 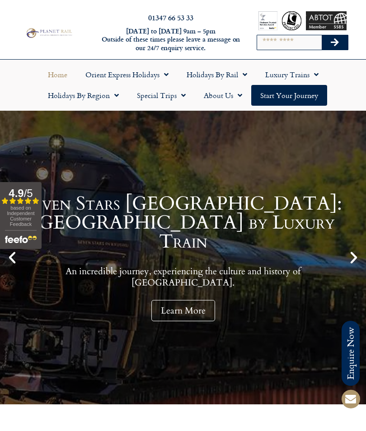 I want to click on a: Special Trips, so click(x=161, y=95).